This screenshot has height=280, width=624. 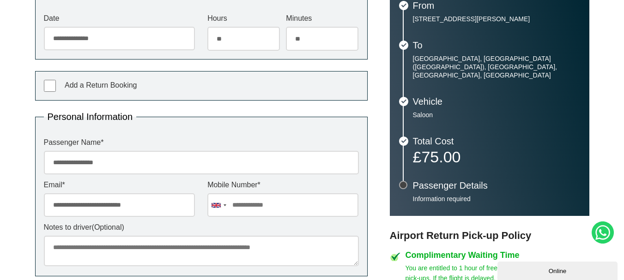 I want to click on div: United Kingdom: +44, so click(x=218, y=205).